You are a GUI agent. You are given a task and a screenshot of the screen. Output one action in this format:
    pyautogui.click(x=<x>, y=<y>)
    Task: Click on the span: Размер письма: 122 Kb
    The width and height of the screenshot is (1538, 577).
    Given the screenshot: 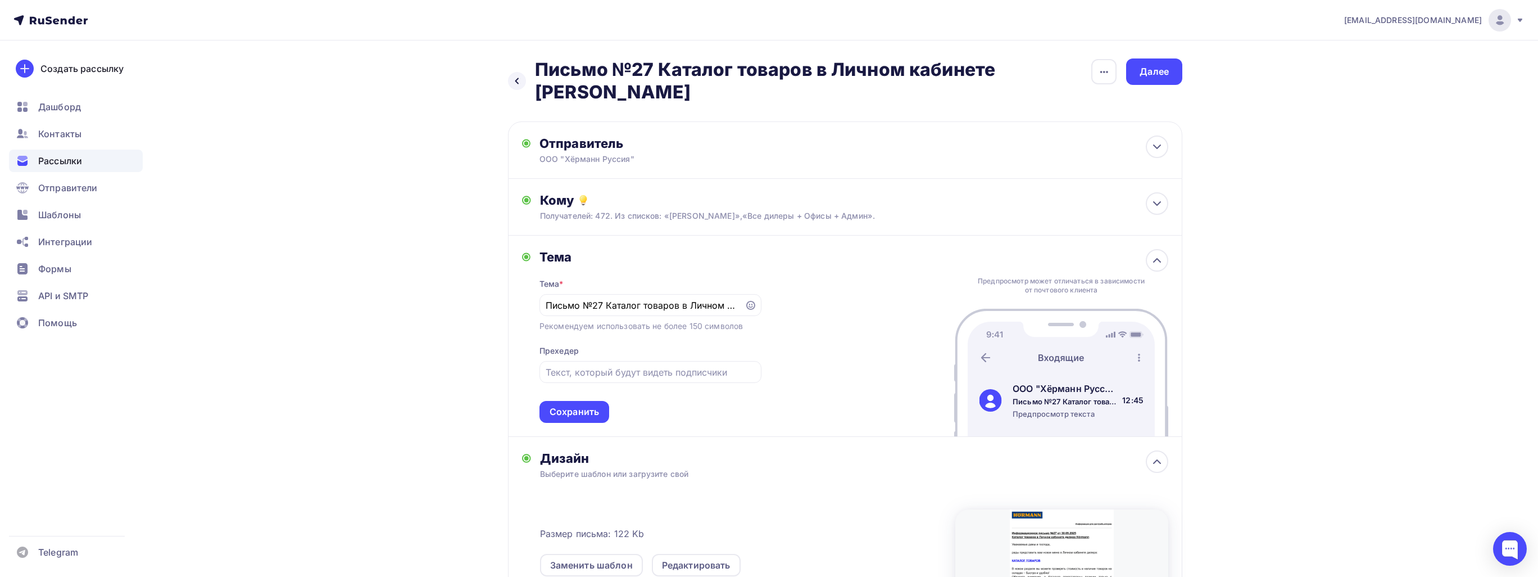 What is the action you would take?
    pyautogui.click(x=592, y=533)
    